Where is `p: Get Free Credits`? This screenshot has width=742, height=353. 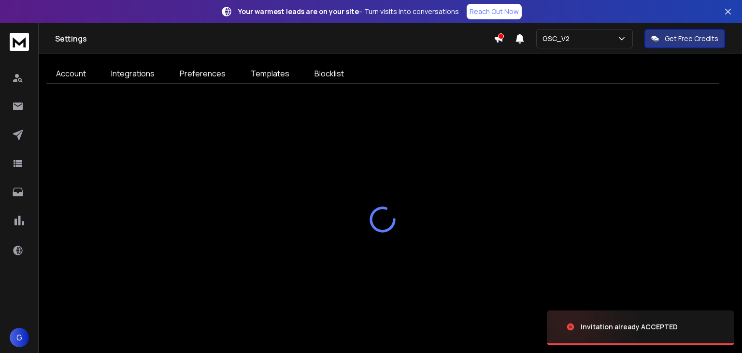
p: Get Free Credits is located at coordinates (691, 39).